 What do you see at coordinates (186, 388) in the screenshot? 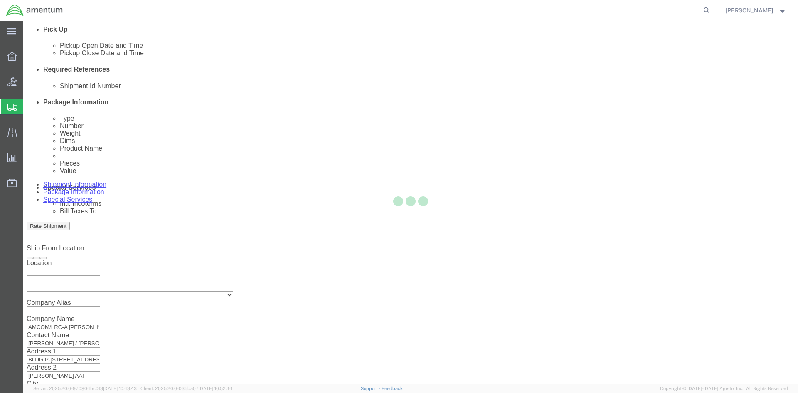
I see `span: Client: 2025.20.0-035ba07` at bounding box center [186, 388].